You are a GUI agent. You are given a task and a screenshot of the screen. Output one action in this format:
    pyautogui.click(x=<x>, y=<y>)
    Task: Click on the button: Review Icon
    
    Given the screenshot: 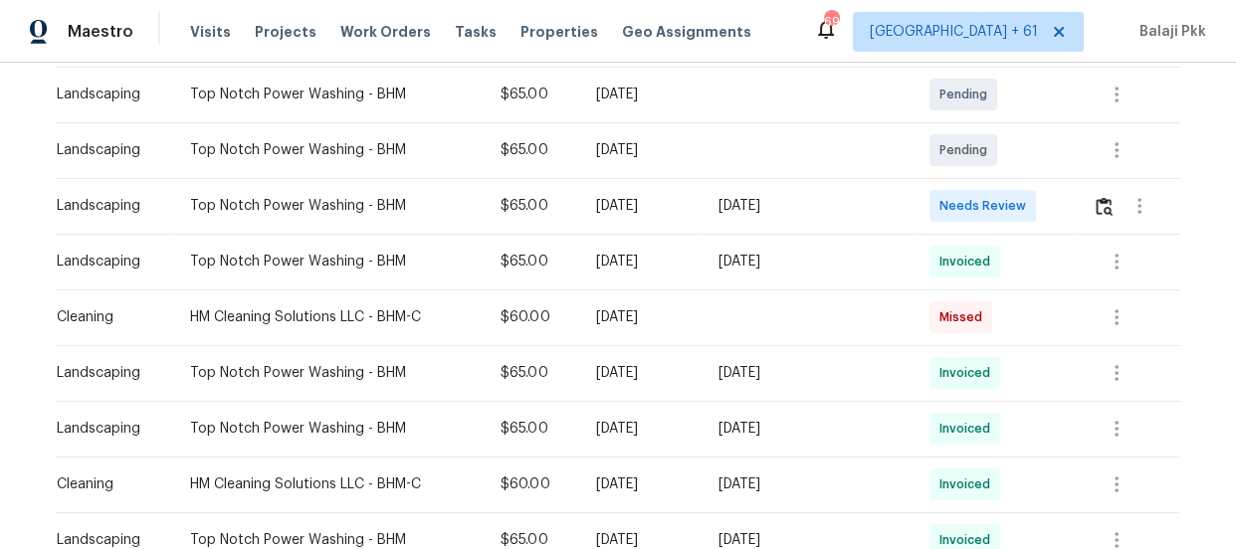 What is the action you would take?
    pyautogui.click(x=1103, y=206)
    